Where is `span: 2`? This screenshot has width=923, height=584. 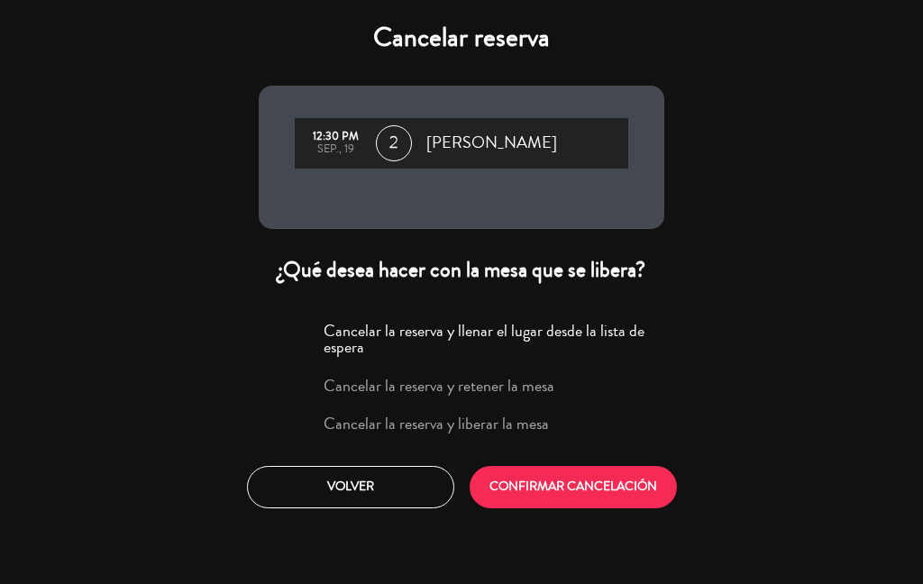 span: 2 is located at coordinates (394, 143).